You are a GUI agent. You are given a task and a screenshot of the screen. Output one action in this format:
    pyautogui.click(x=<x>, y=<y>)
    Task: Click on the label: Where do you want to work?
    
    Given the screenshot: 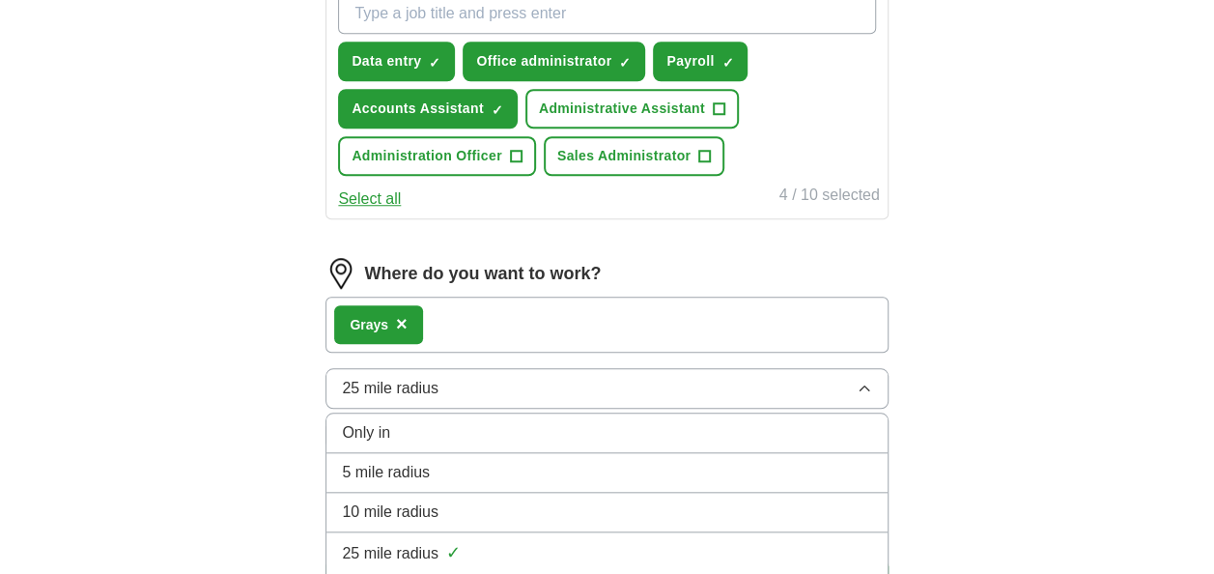 What is the action you would take?
    pyautogui.click(x=482, y=273)
    